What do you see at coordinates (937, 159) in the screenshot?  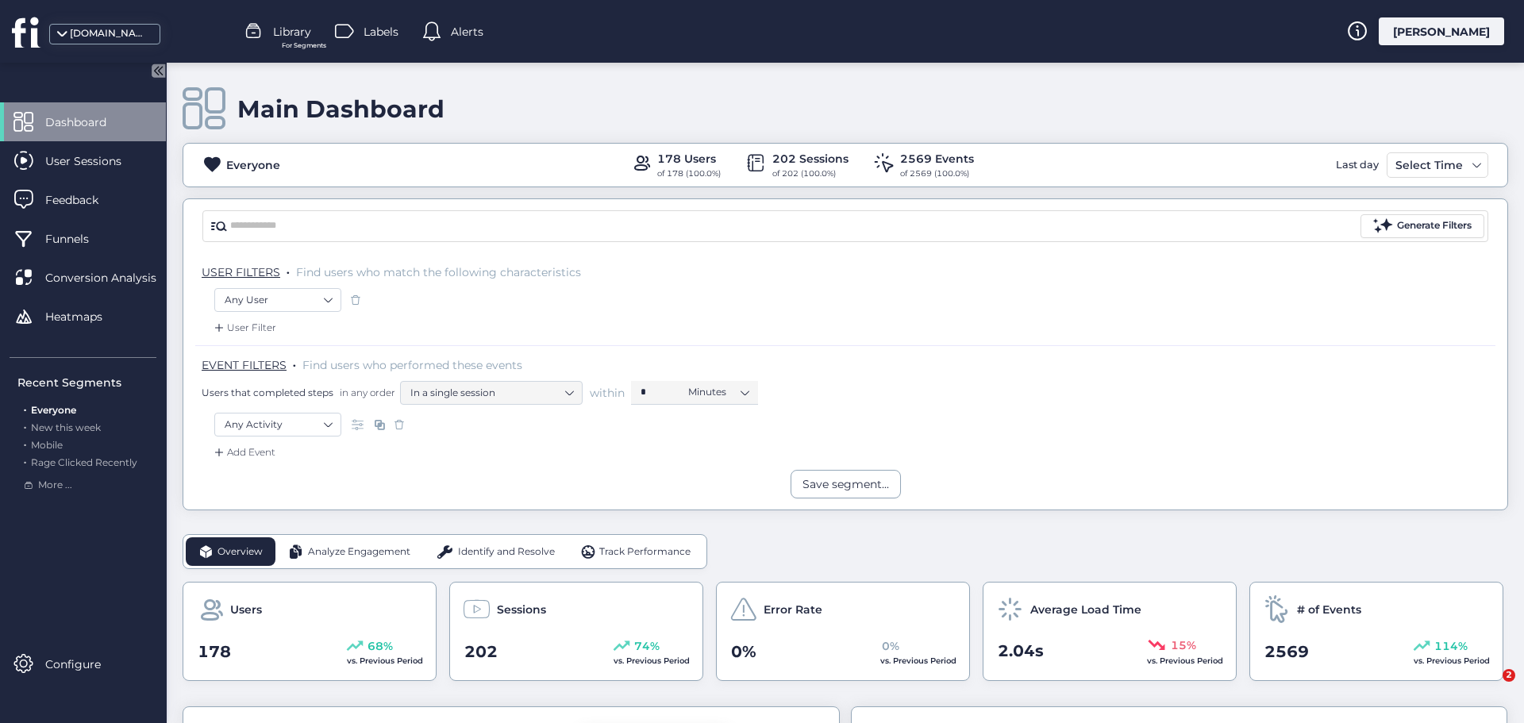 I see `div: 2569 Events` at bounding box center [937, 159].